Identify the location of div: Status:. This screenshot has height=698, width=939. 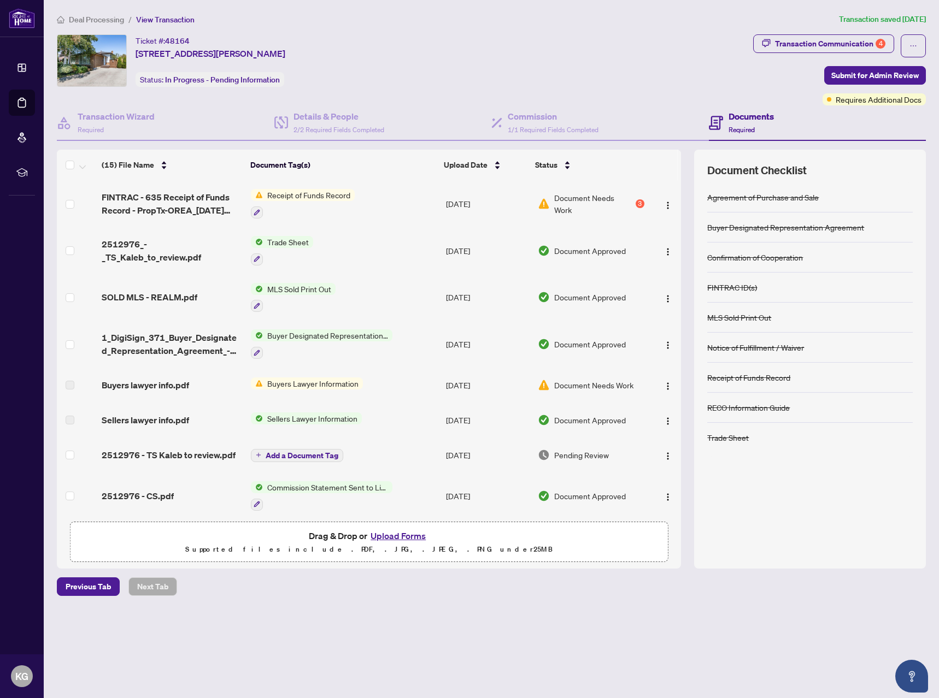
(210, 79).